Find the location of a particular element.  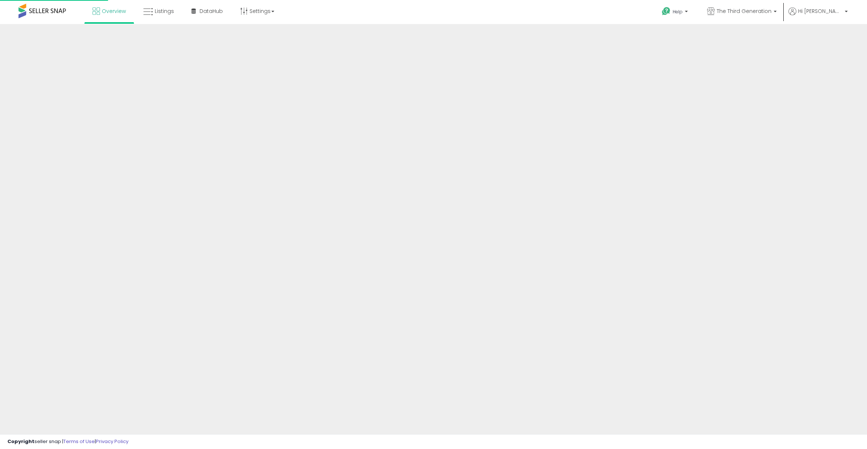

span: The Third Generation is located at coordinates (744, 11).